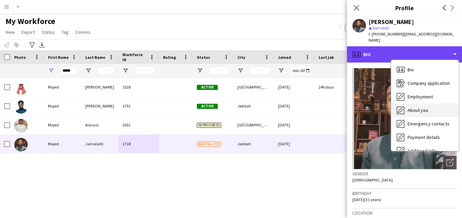 The image size is (462, 218). I want to click on img: Crew avatar or photo, so click(404, 119).